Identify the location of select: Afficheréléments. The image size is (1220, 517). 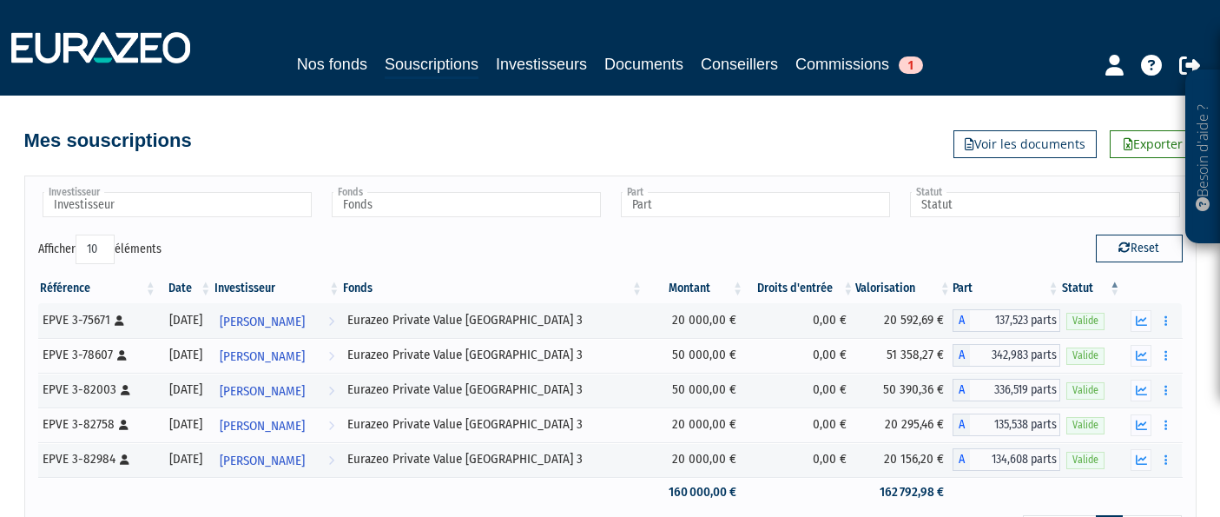
(95, 249).